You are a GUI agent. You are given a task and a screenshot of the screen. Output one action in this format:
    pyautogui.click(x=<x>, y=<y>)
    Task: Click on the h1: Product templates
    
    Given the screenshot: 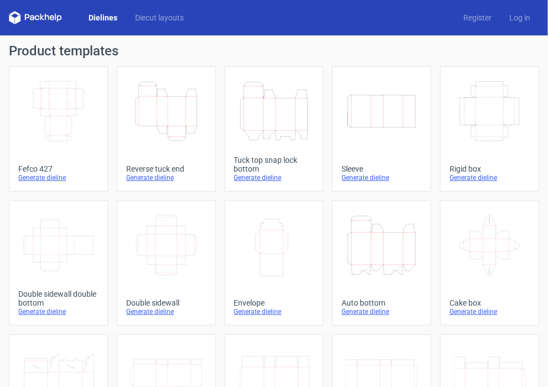 What is the action you would take?
    pyautogui.click(x=274, y=51)
    